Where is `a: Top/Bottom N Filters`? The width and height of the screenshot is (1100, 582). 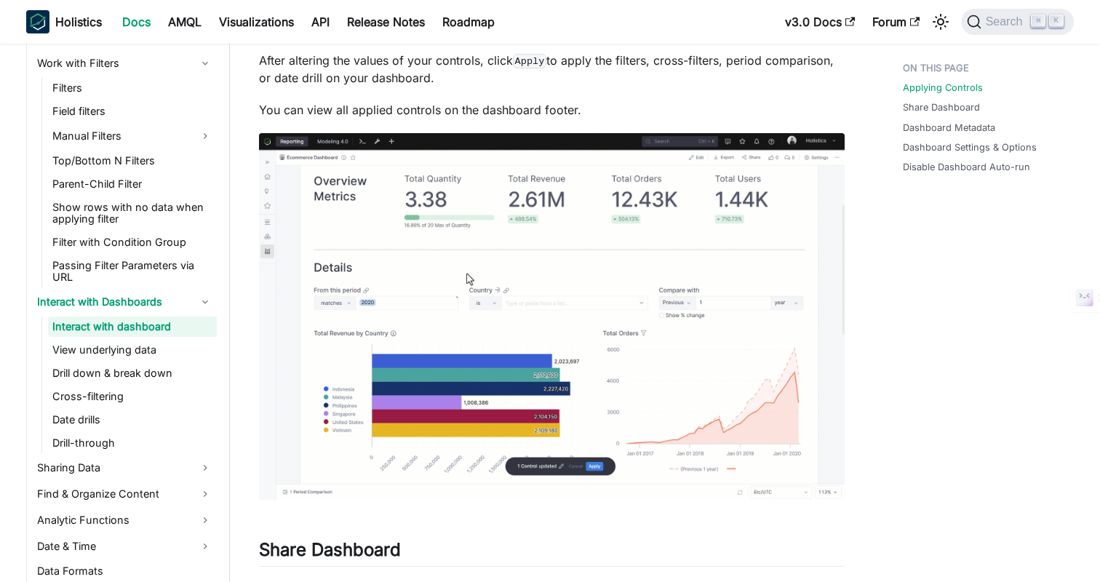 a: Top/Bottom N Filters is located at coordinates (132, 161).